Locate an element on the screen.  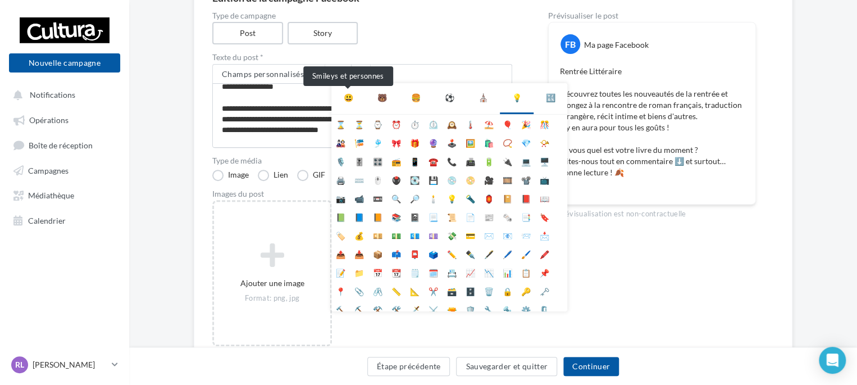
a: Campagnes is located at coordinates (65, 170).